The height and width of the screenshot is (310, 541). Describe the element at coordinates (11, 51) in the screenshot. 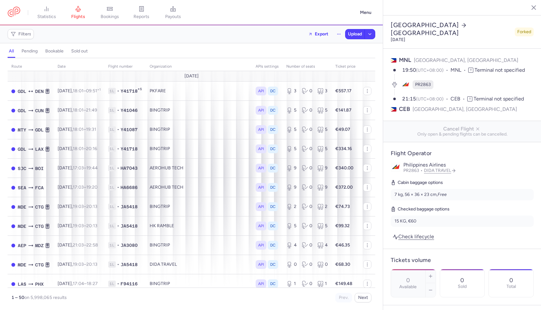

I see `h4: all` at that location.